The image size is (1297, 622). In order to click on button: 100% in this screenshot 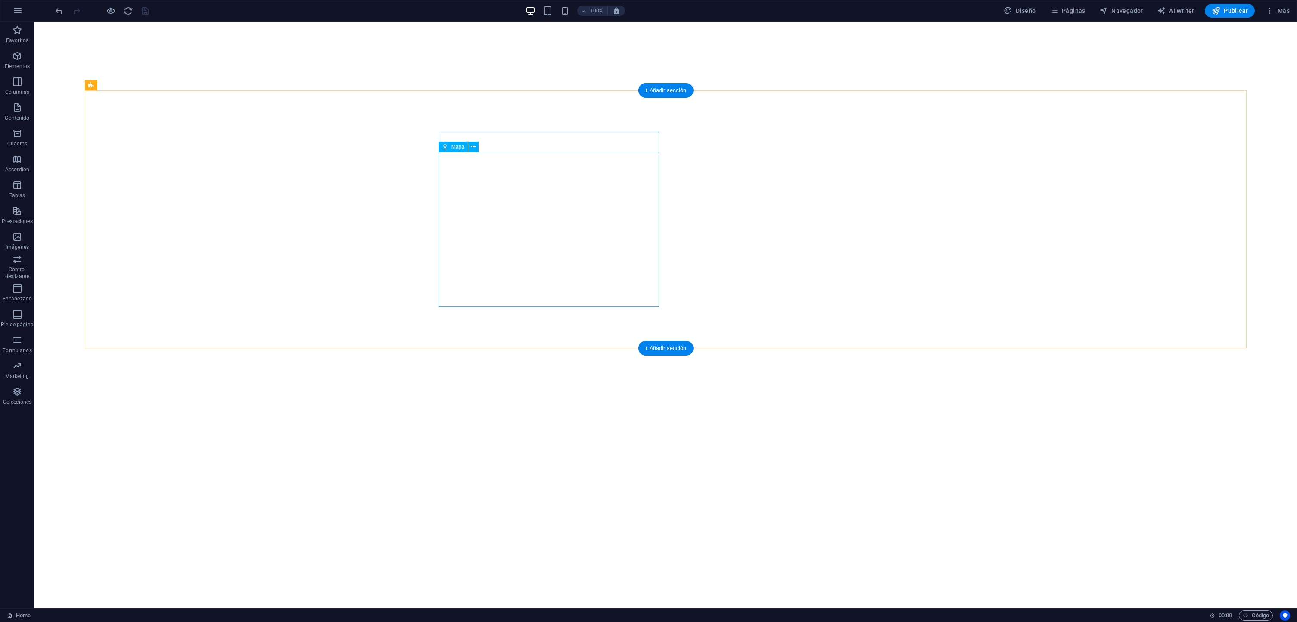, I will do `click(592, 11)`.